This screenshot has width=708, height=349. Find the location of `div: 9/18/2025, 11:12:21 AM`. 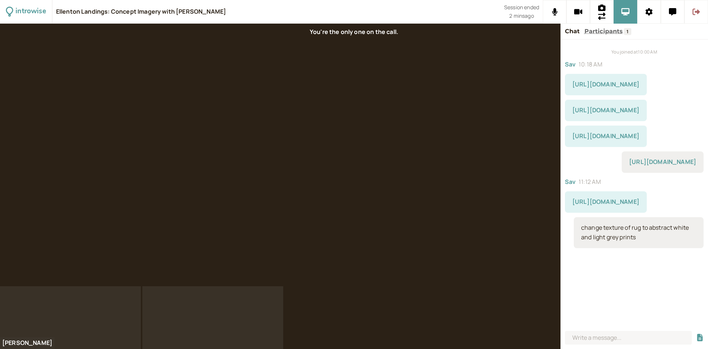

div: 9/18/2025, 11:12:21 AM is located at coordinates (606, 202).